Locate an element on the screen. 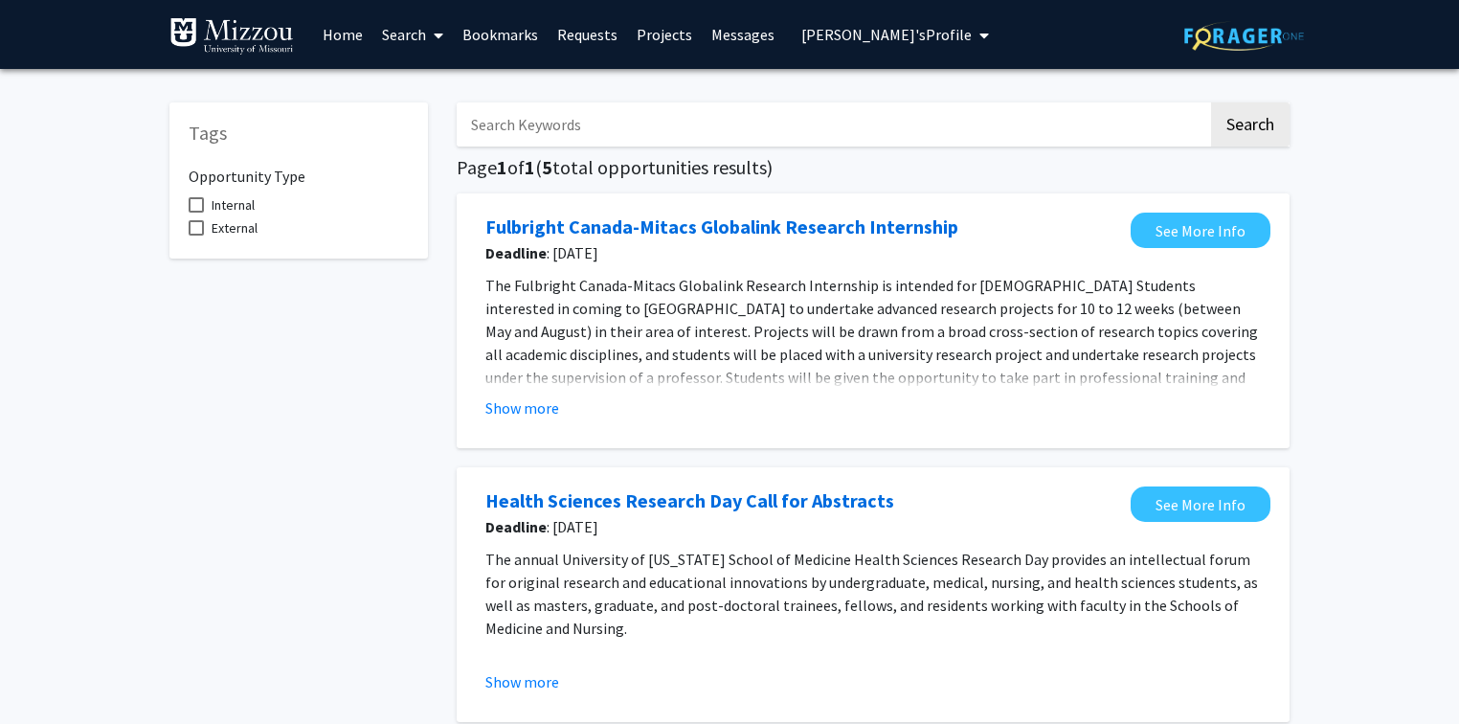 The width and height of the screenshot is (1459, 724). a: Home is located at coordinates (343, 34).